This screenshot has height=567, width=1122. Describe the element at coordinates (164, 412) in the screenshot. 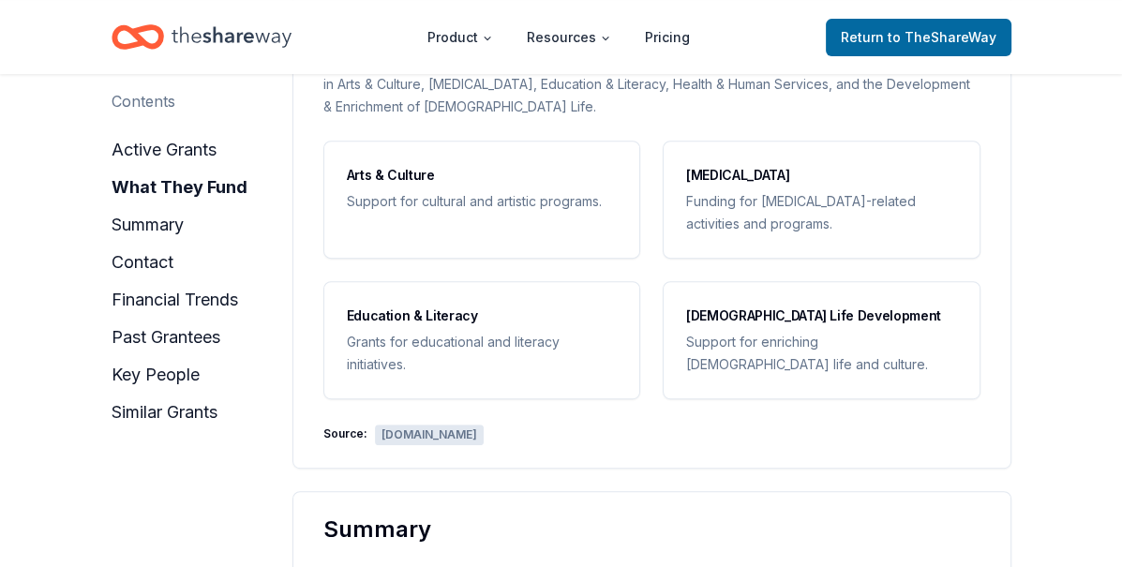

I see `button: similar grants` at that location.